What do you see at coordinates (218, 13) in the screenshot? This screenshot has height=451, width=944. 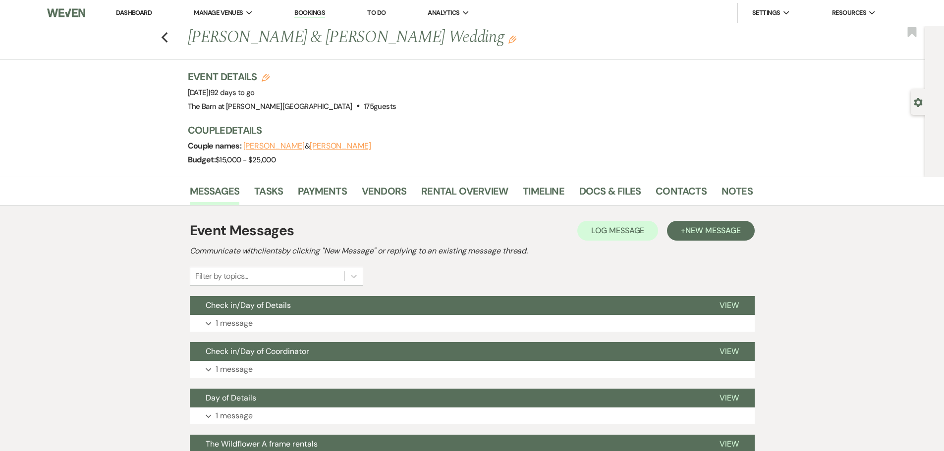 I see `span: Manage Venues` at bounding box center [218, 13].